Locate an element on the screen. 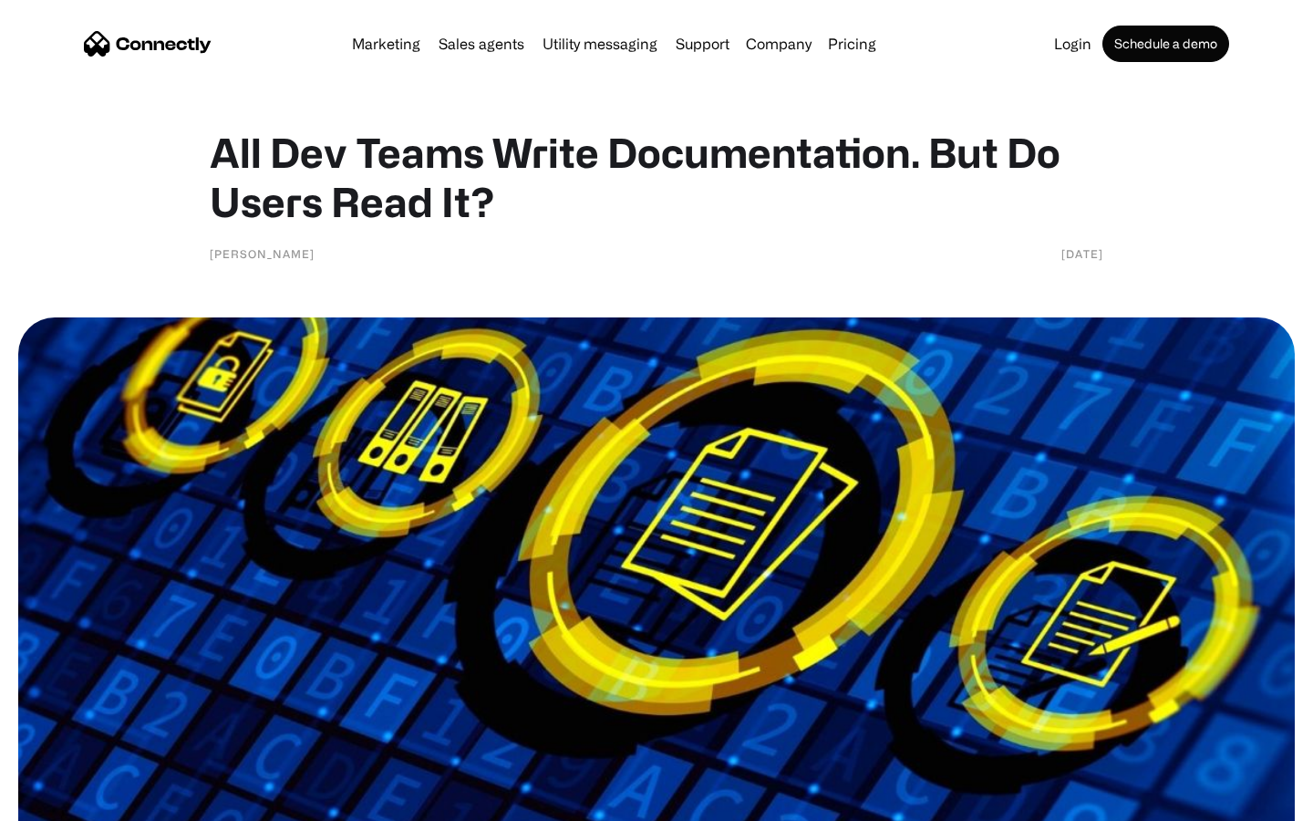 This screenshot has height=821, width=1313. a: Support is located at coordinates (702, 44).